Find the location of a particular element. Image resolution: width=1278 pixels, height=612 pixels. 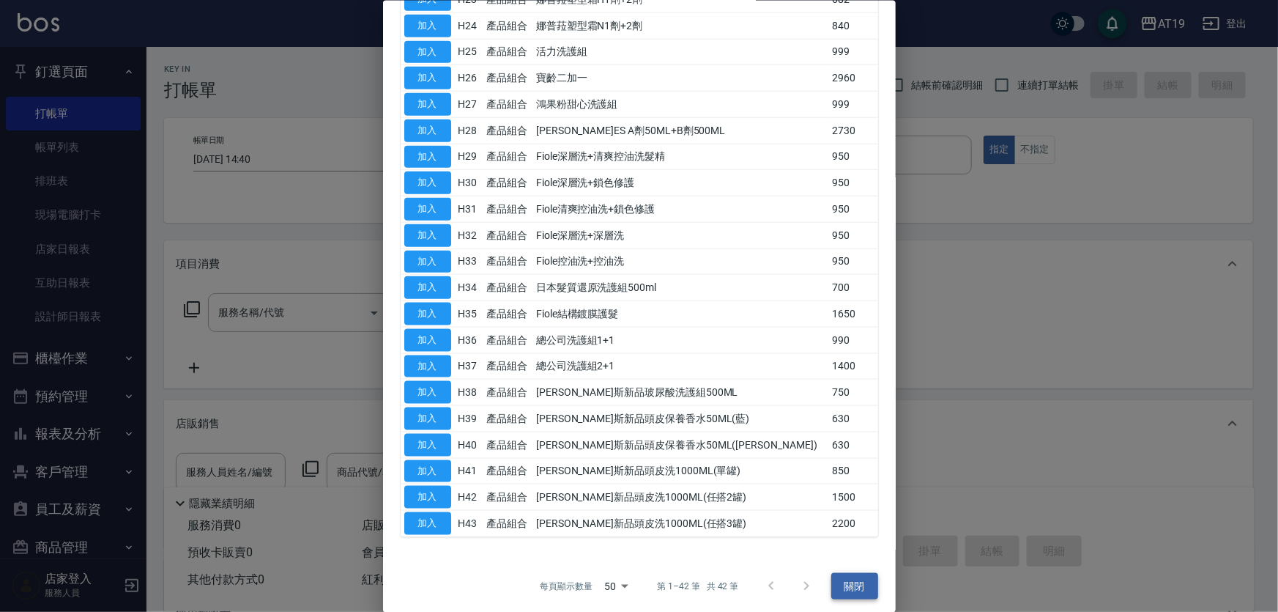

td: Fiole清爽控油洗+鎖色修護 is located at coordinates (680, 209).